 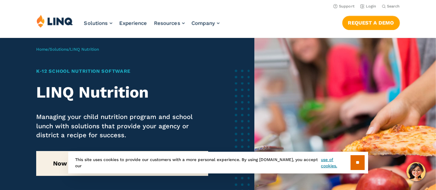 What do you see at coordinates (394, 6) in the screenshot?
I see `span: Search` at bounding box center [394, 6].